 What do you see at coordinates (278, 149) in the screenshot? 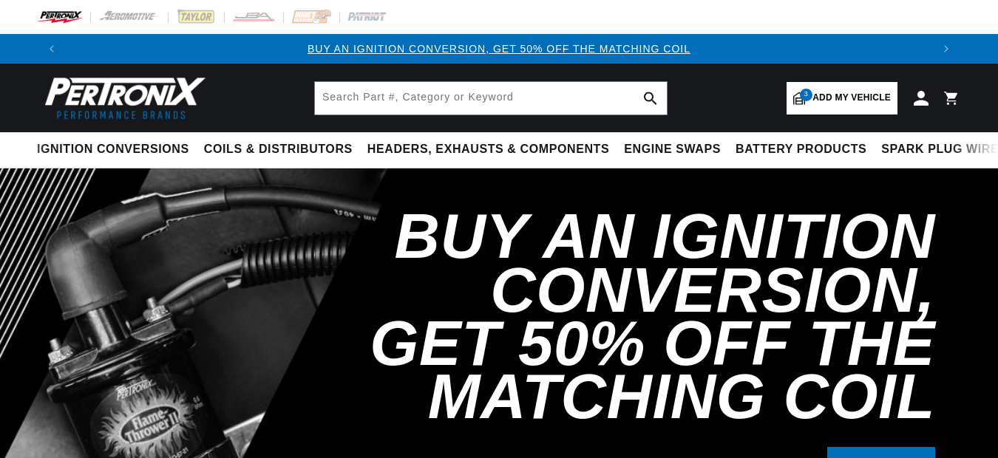
I see `span: Coils & Distributors` at bounding box center [278, 149].